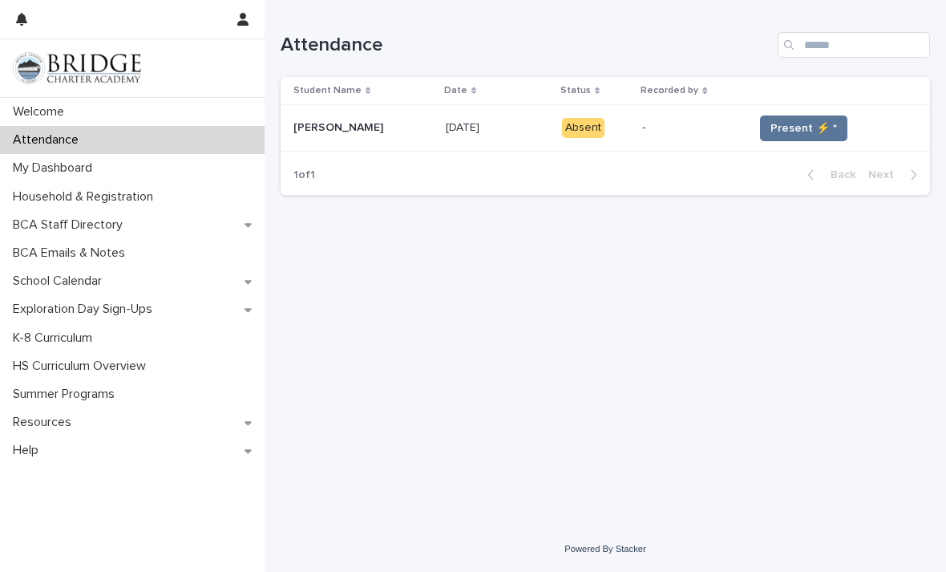  Describe the element at coordinates (854, 45) in the screenshot. I see `div: Search` at that location.